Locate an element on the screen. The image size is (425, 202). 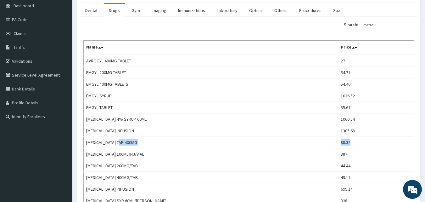
td: 54.40 is located at coordinates (376, 84).